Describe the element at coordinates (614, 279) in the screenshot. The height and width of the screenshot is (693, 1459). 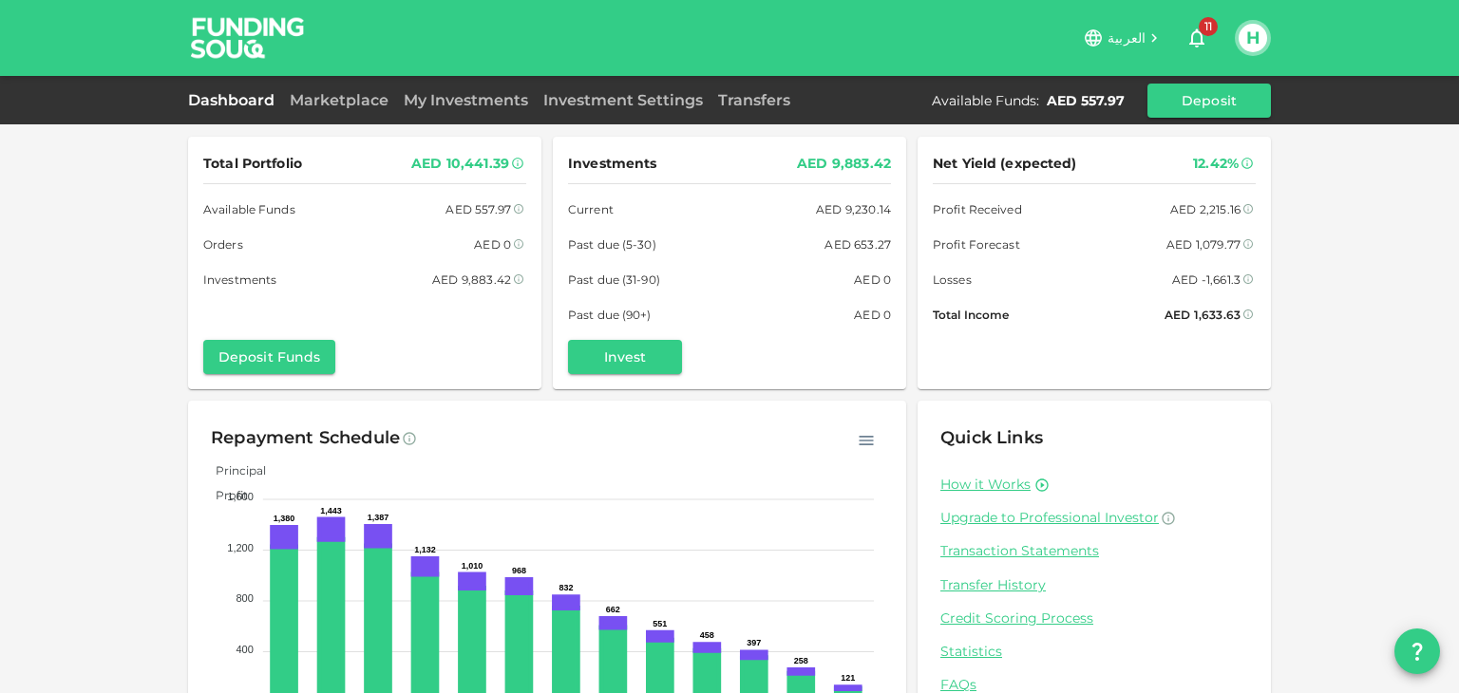
I see `span: Past due (31-90)` at that location.